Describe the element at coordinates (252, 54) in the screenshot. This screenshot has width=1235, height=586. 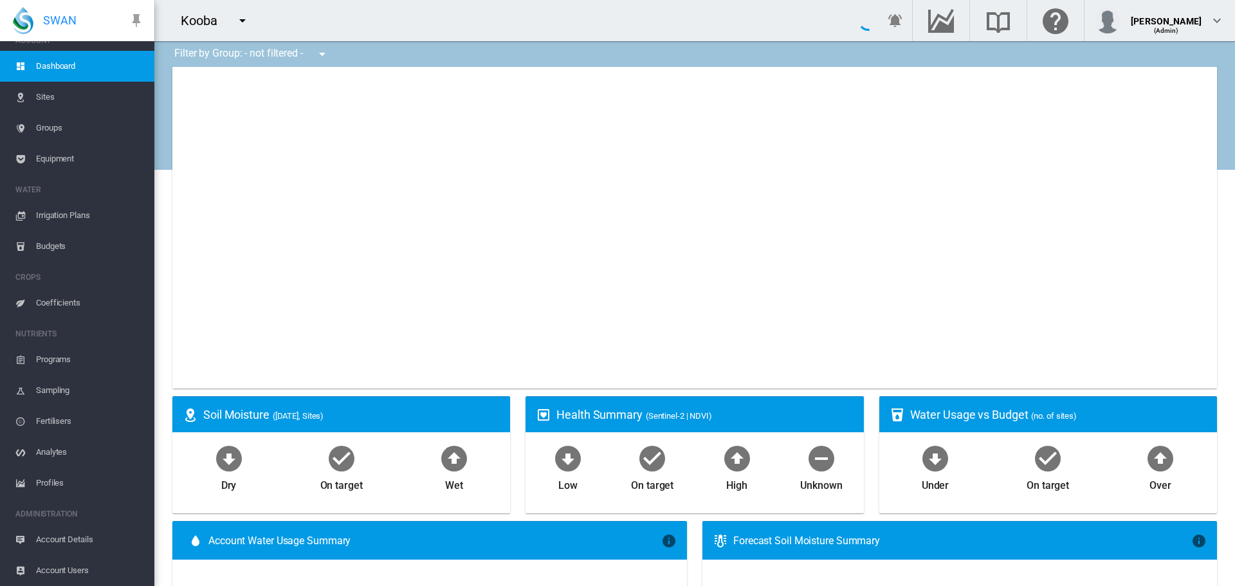
I see `div: Filter by Group: - not filtered -` at that location.